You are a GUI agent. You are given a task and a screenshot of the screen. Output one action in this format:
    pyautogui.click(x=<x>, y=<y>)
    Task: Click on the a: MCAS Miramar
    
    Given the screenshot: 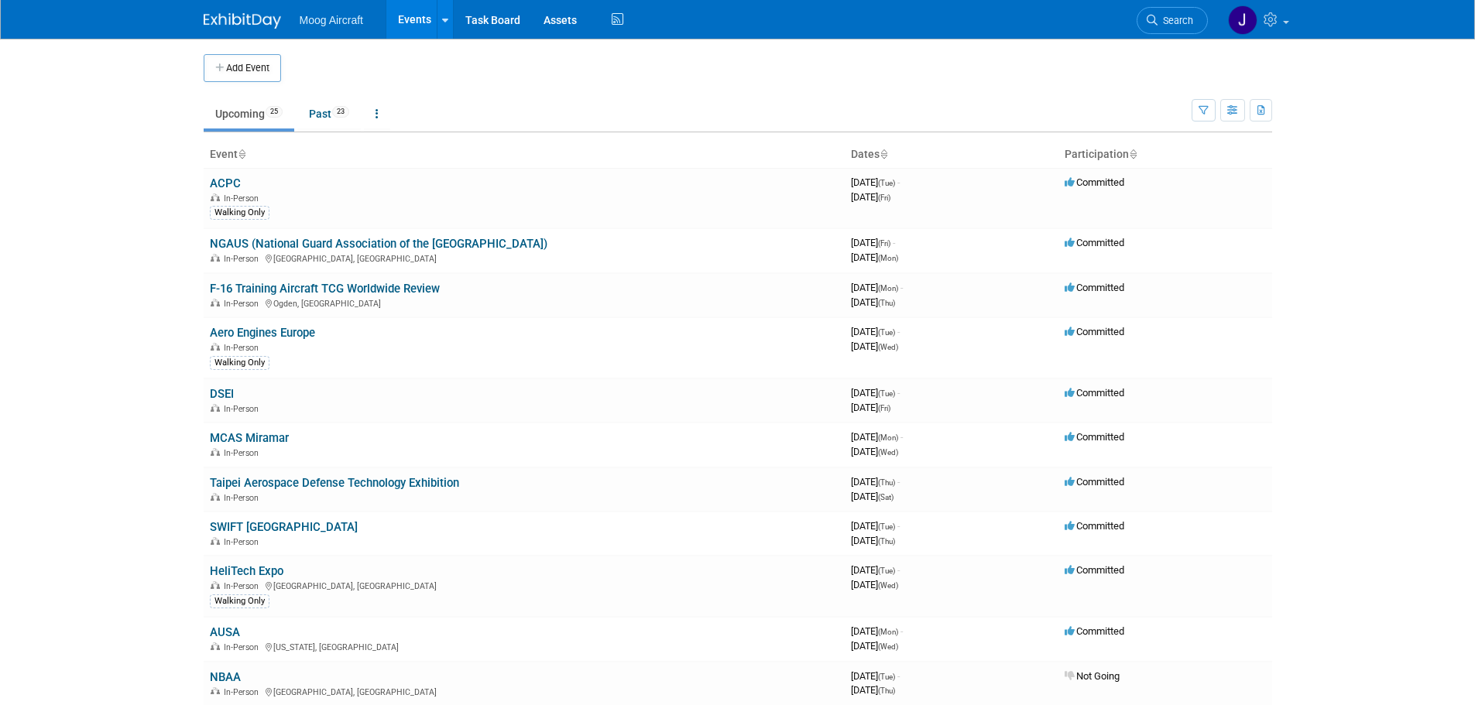 What is the action you would take?
    pyautogui.click(x=249, y=438)
    